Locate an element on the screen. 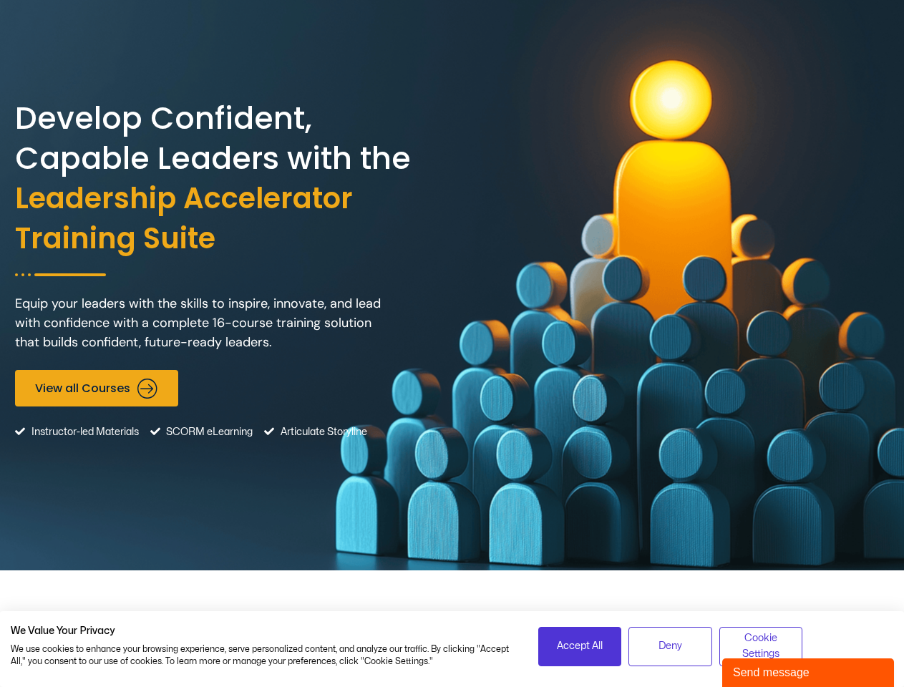  span: Articulate Storyline is located at coordinates (322, 432).